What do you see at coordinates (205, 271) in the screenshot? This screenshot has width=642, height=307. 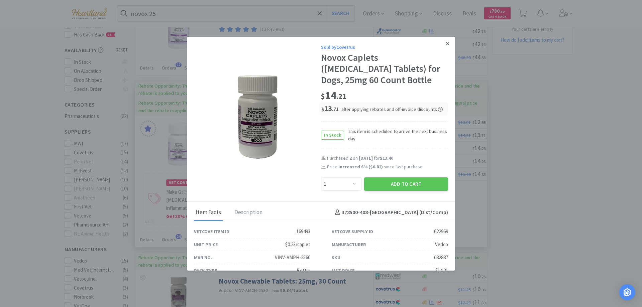 I see `div: Pack Type` at bounding box center [205, 271].